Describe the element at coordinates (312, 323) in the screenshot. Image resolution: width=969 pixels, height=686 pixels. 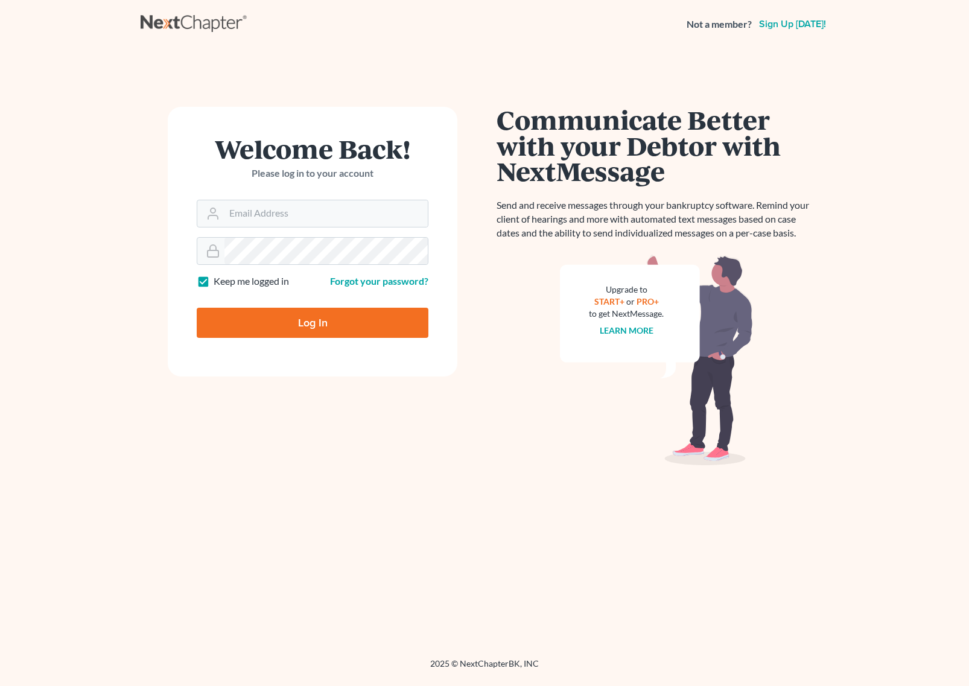
I see `input: Log In` at that location.